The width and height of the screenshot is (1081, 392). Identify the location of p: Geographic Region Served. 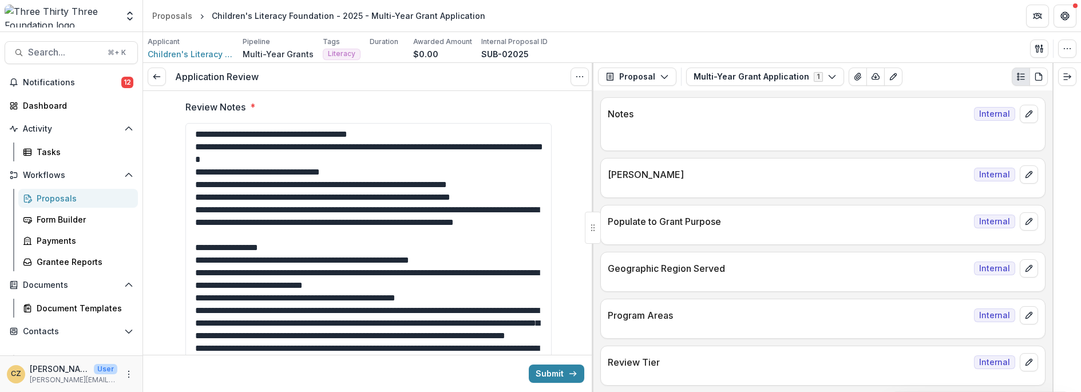
(788, 268).